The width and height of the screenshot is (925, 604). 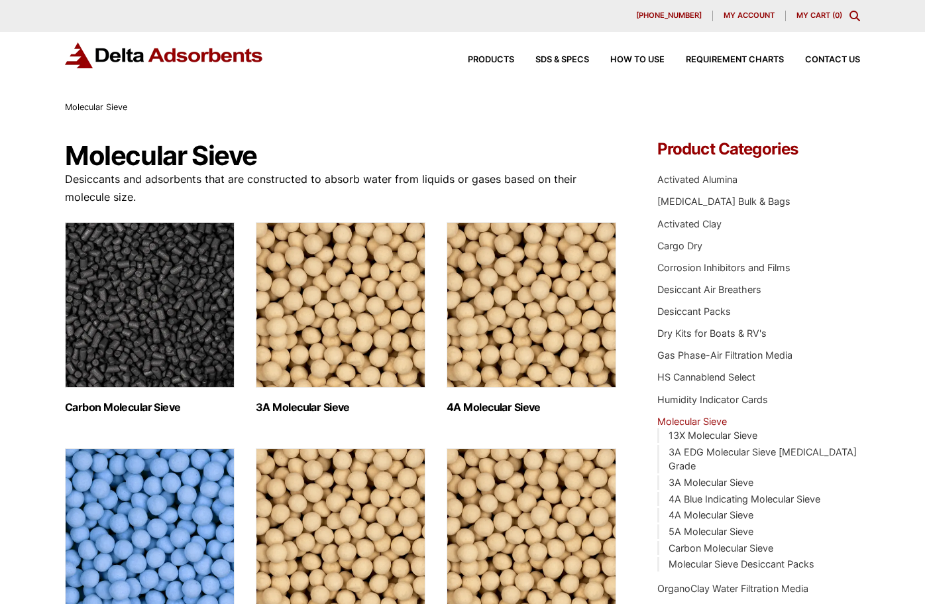 What do you see at coordinates (562, 60) in the screenshot?
I see `span: SDS & SPECS` at bounding box center [562, 60].